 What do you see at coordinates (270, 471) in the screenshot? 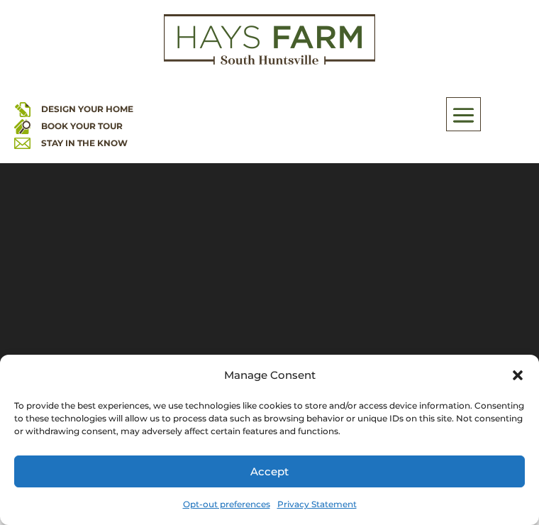
I see `button: Accept` at bounding box center [270, 471].